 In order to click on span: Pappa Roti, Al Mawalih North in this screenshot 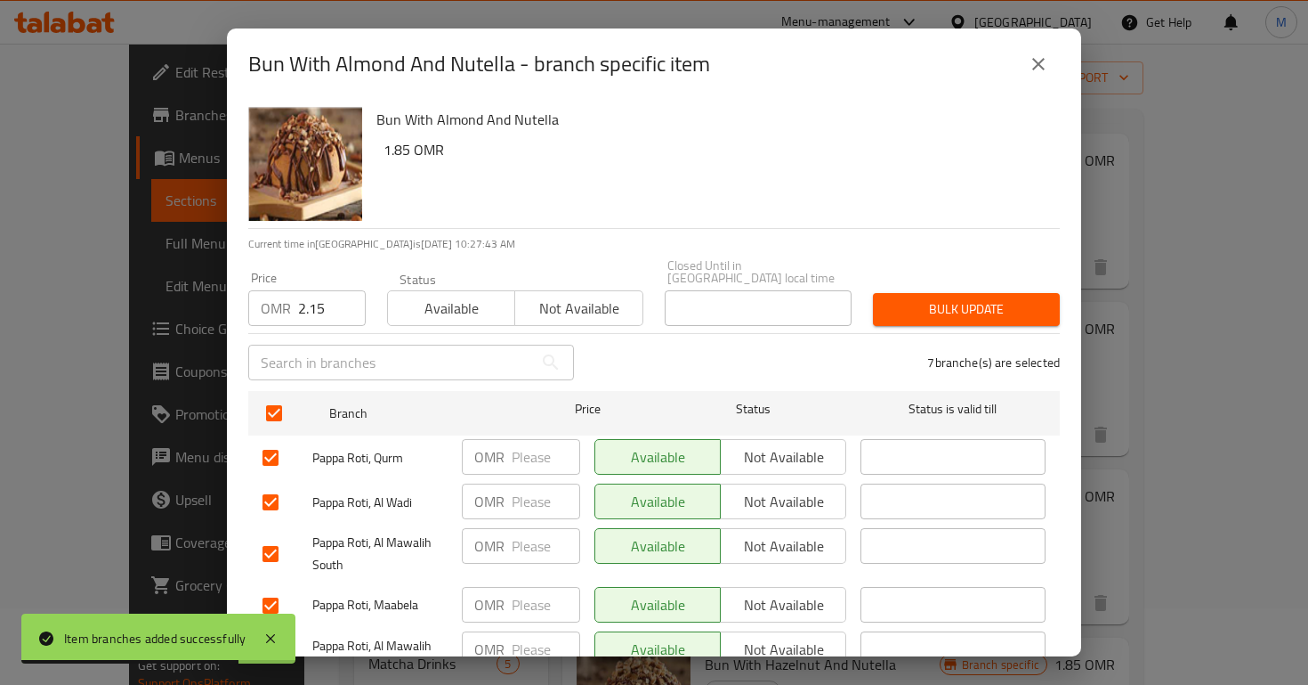, I will do `click(380, 657)`.